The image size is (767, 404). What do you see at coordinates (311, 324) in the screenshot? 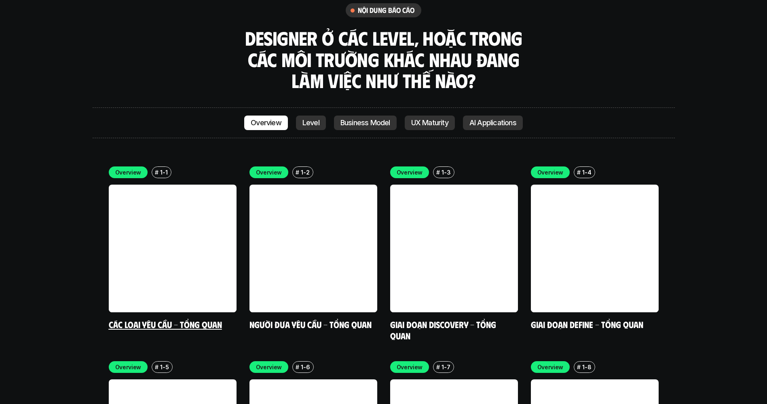
I see `a: Người đưa yêu cầu - Tổng quan` at bounding box center [311, 324].